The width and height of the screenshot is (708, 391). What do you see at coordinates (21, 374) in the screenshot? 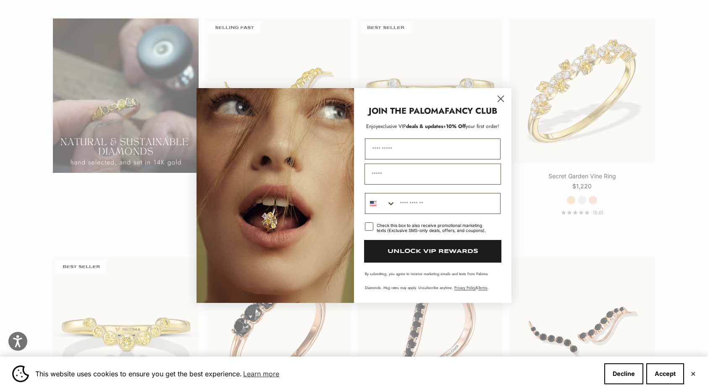
I see `img: Cookie banner` at bounding box center [21, 374].